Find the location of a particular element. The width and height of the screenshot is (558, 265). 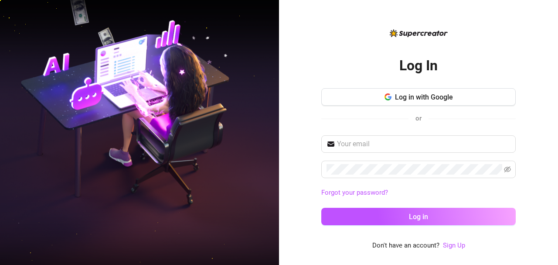

span: Don't have an account? is located at coordinates (406, 246).